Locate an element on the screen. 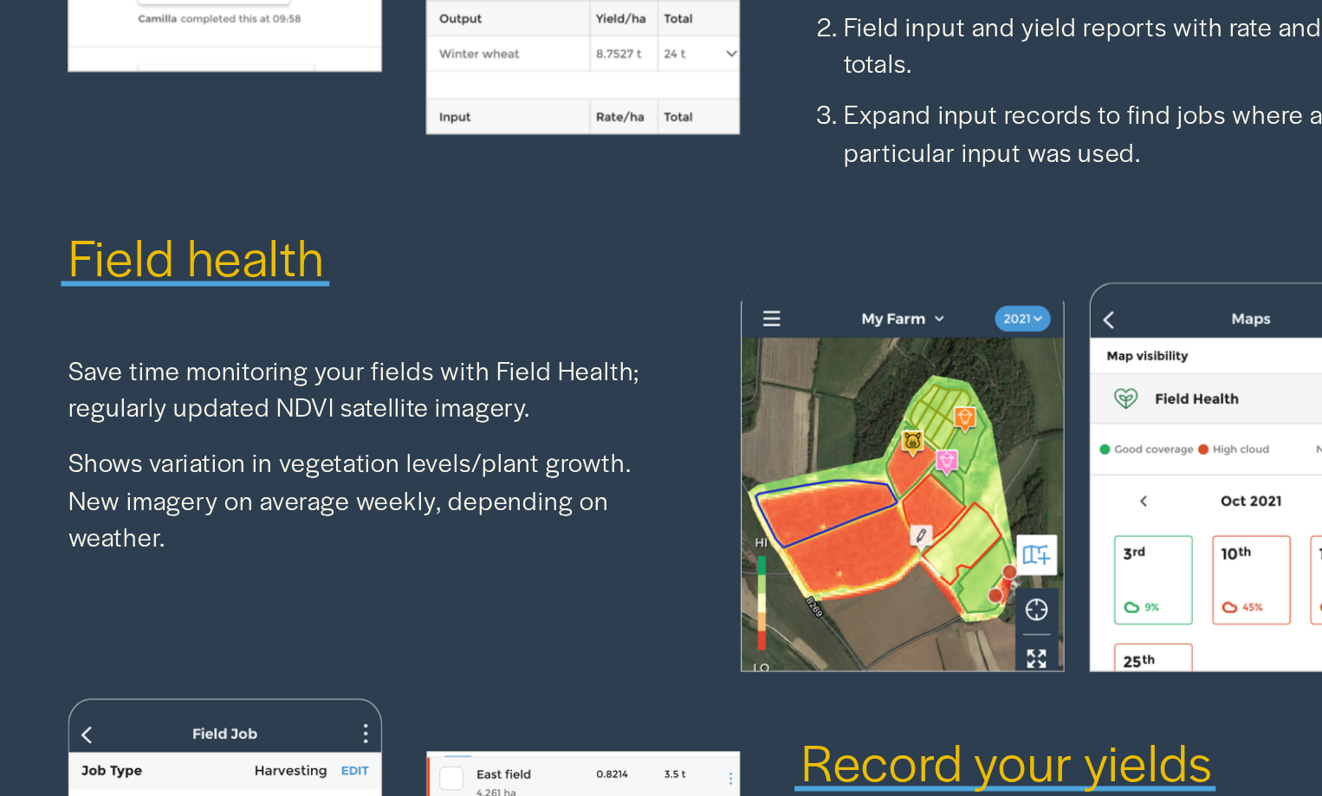 The height and width of the screenshot is (796, 1322). div: Open Intercom Messenger is located at coordinates (1284, 758).